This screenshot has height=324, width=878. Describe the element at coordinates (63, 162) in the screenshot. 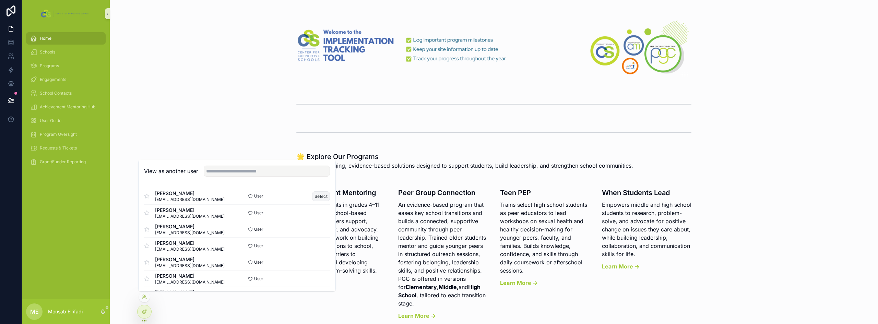

I see `span: Grant/Funder Reporting` at that location.